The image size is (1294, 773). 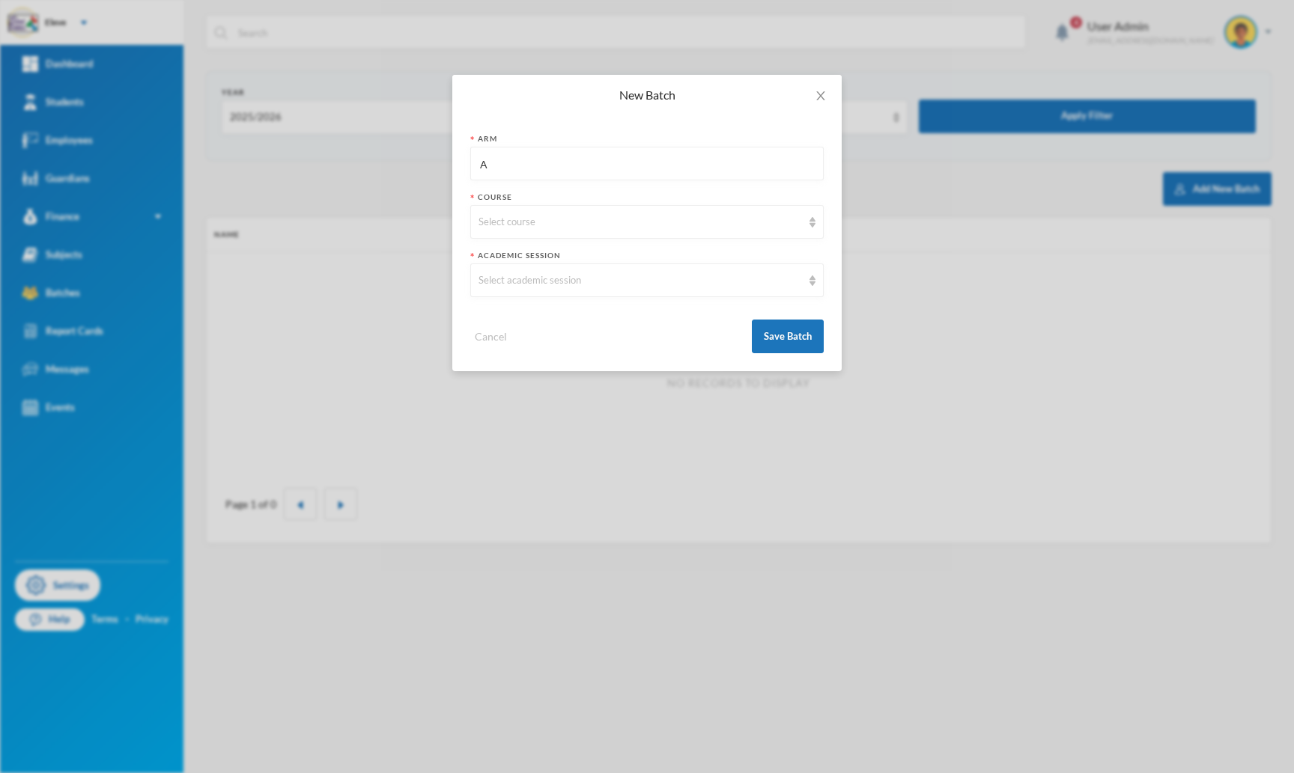 What do you see at coordinates (647, 139) in the screenshot?
I see `div: Arm` at bounding box center [647, 139].